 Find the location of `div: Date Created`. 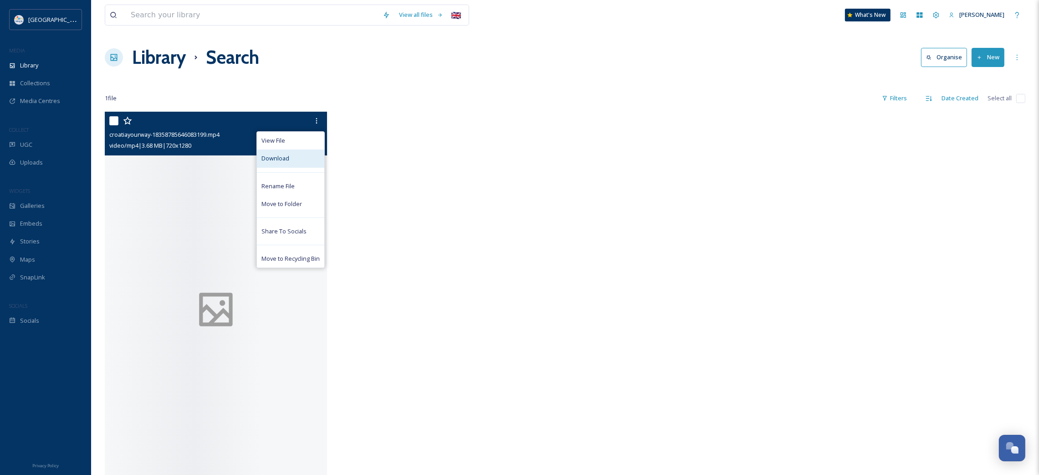

div: Date Created is located at coordinates (960, 98).